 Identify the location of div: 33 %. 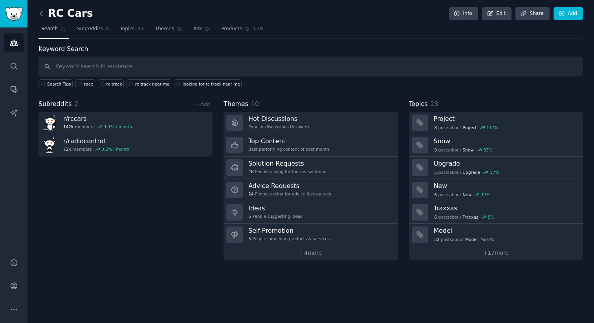
(488, 150).